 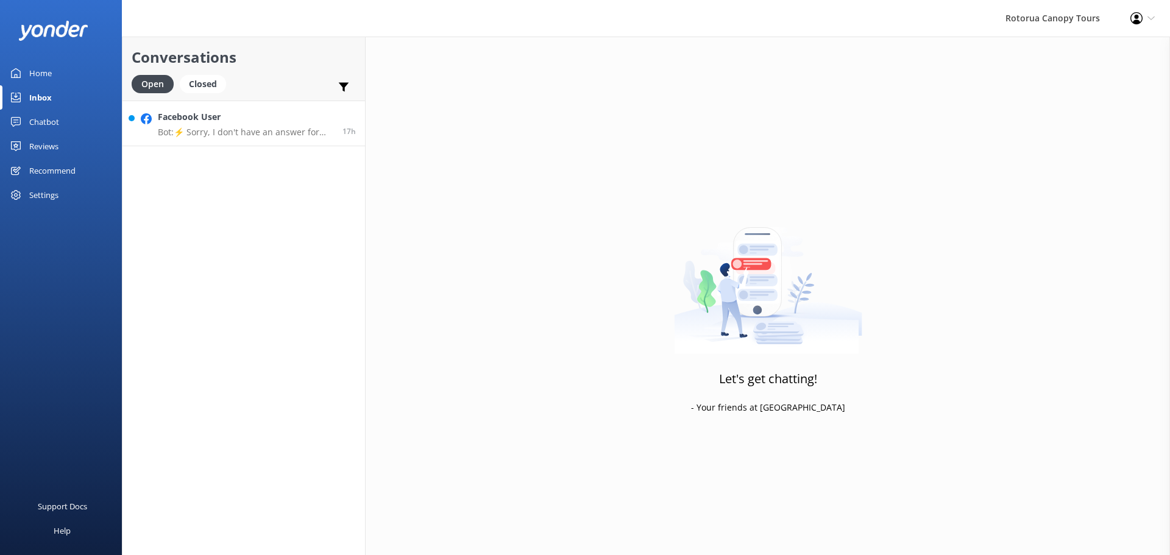 I want to click on a: Facebook UserBot:⚡ Sorry, I don't have an answer for that. Could you please try and rephrase your..., so click(x=244, y=123).